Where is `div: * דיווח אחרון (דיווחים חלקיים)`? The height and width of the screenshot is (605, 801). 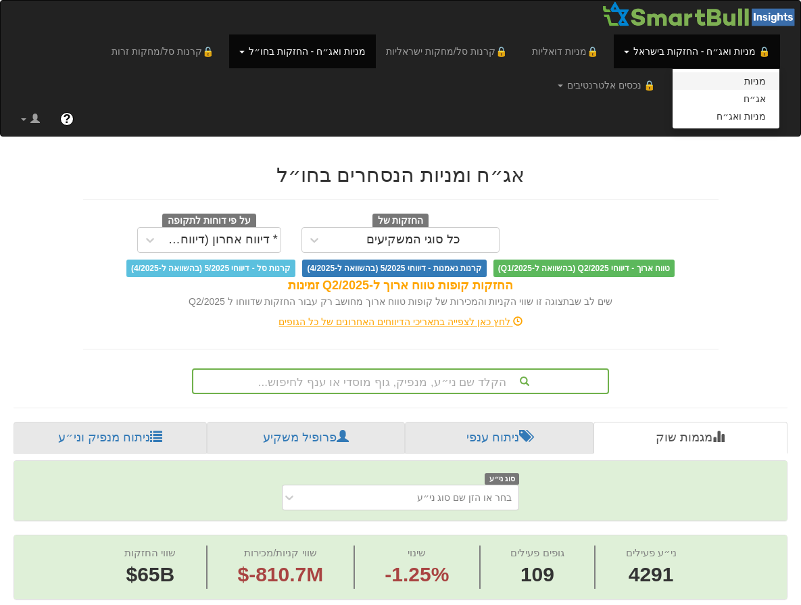 div: * דיווח אחרון (דיווחים חלקיים) is located at coordinates (222, 240).